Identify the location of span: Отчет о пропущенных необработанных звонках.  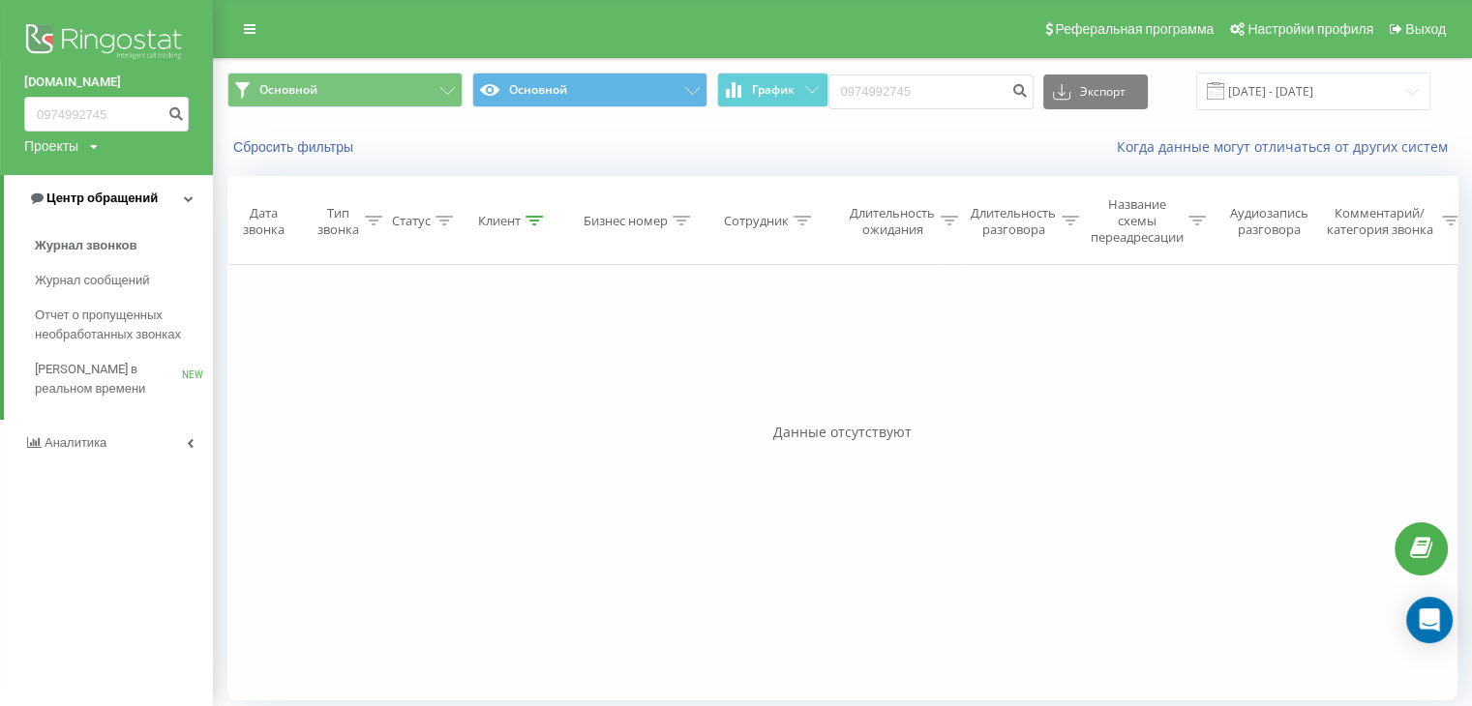
(119, 325).